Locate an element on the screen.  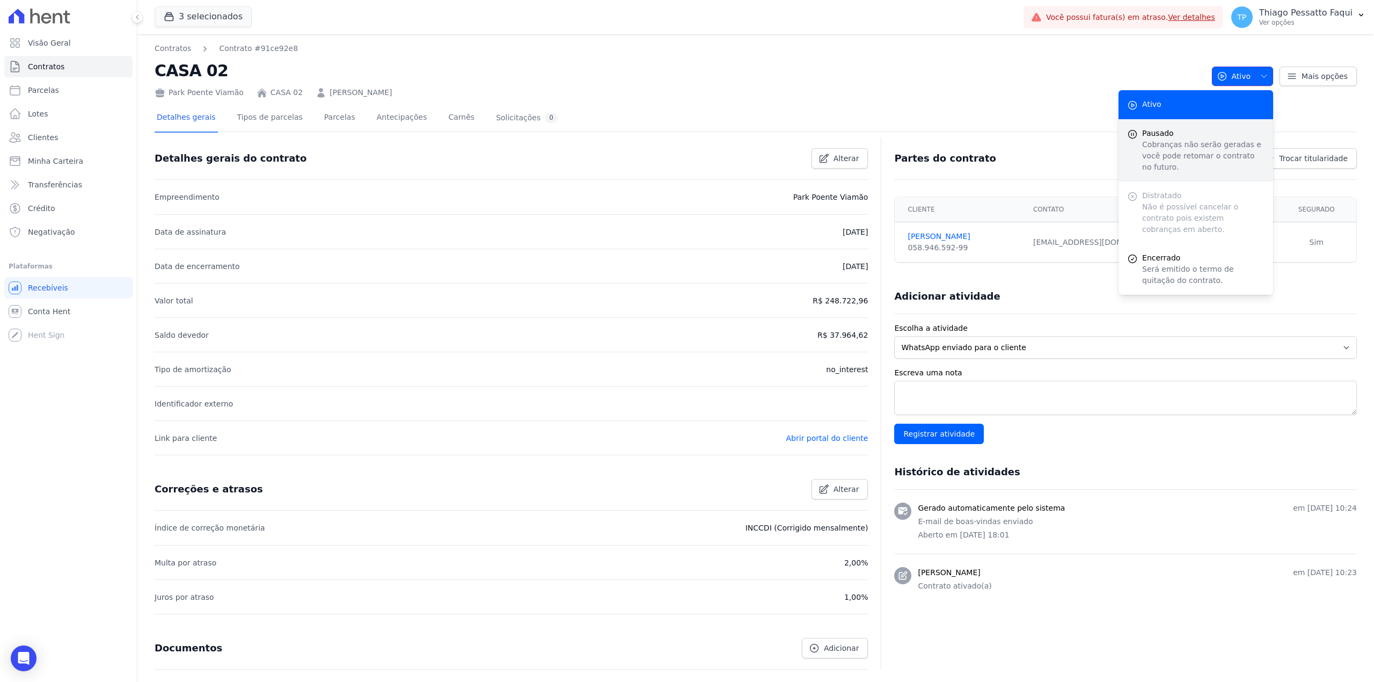
p: Será emitido o termo de quitação do contrato. is located at coordinates (1204, 275).